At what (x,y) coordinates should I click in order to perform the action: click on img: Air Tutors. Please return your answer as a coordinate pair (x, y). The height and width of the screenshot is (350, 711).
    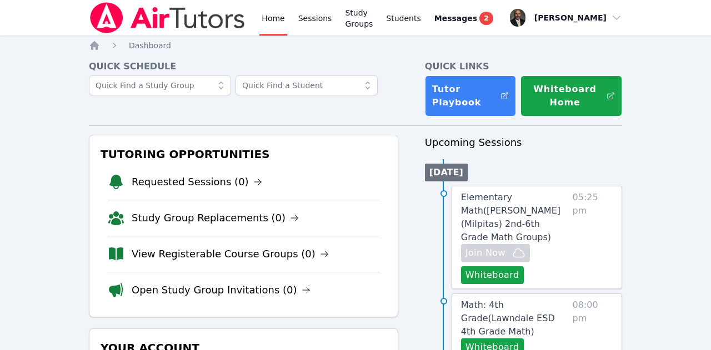
    Looking at the image, I should click on (167, 18).